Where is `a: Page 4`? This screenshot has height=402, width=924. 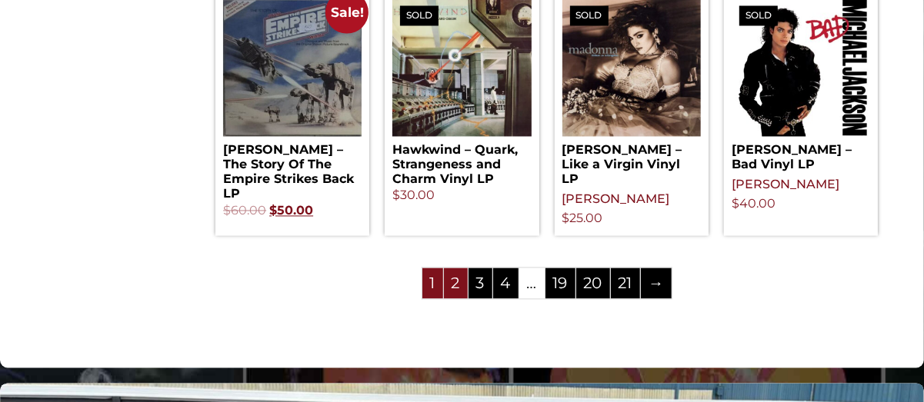 a: Page 4 is located at coordinates (506, 283).